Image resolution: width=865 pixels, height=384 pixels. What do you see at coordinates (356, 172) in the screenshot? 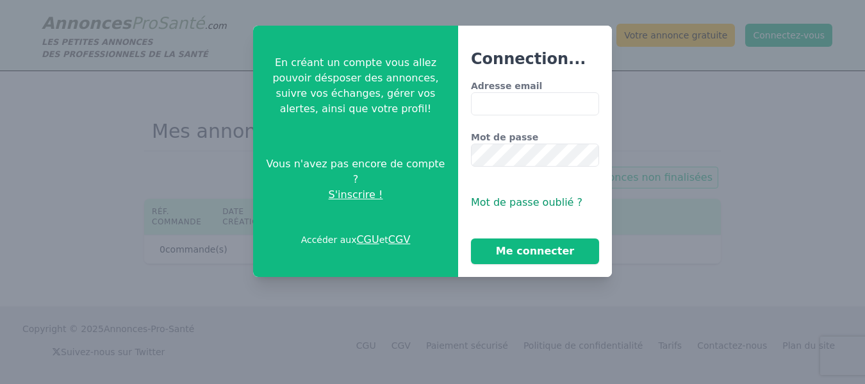
I see `span: Vous n'avez pas encore de compte ?` at bounding box center [356, 172].